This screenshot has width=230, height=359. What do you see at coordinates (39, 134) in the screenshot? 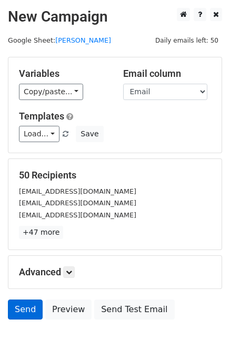
I see `a: Load...` at bounding box center [39, 134].